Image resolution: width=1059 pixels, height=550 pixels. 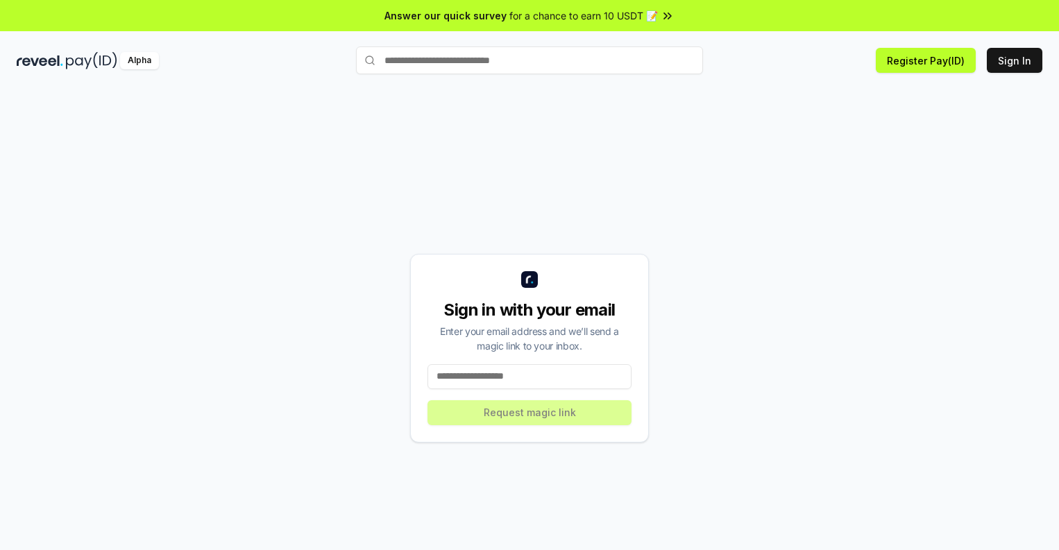 I want to click on img: pay_id, so click(x=92, y=60).